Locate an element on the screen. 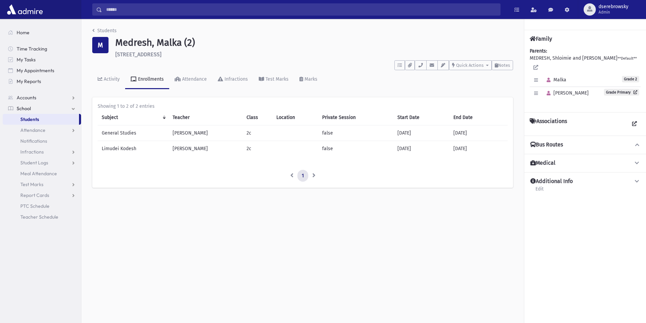 The image size is (646, 323). button: Additional Info is located at coordinates (585, 181).